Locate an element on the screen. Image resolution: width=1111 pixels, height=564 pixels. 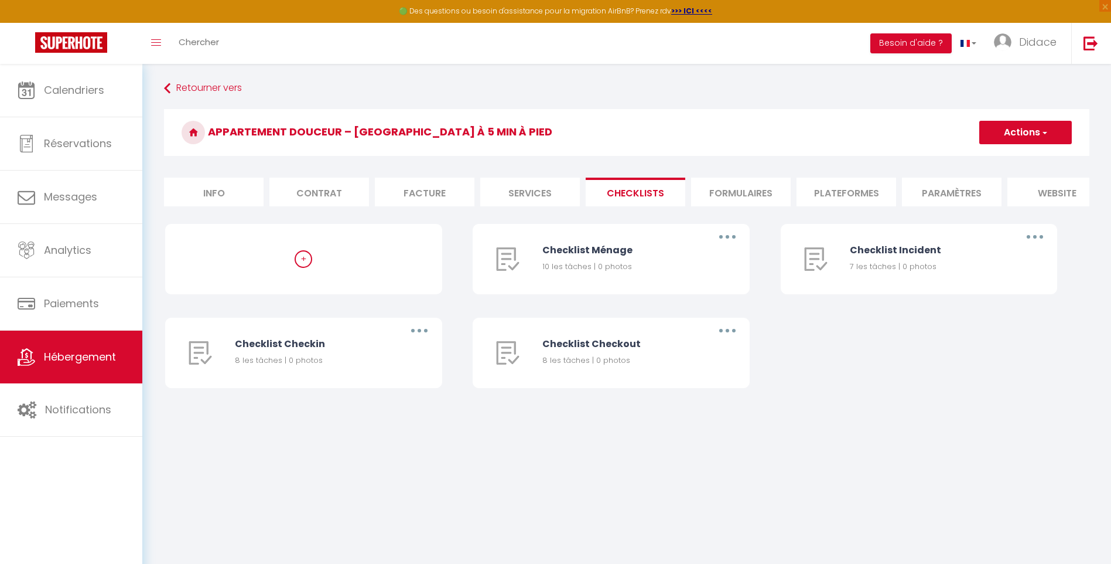
span: Paiements is located at coordinates (71, 303).